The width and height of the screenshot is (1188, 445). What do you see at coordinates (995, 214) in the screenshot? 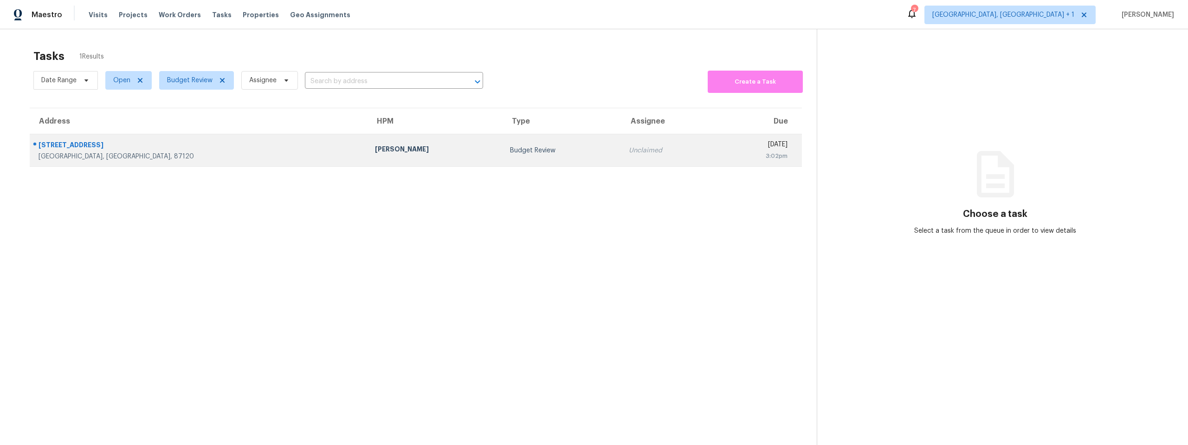
I see `h3: Choose a task` at bounding box center [995, 214].